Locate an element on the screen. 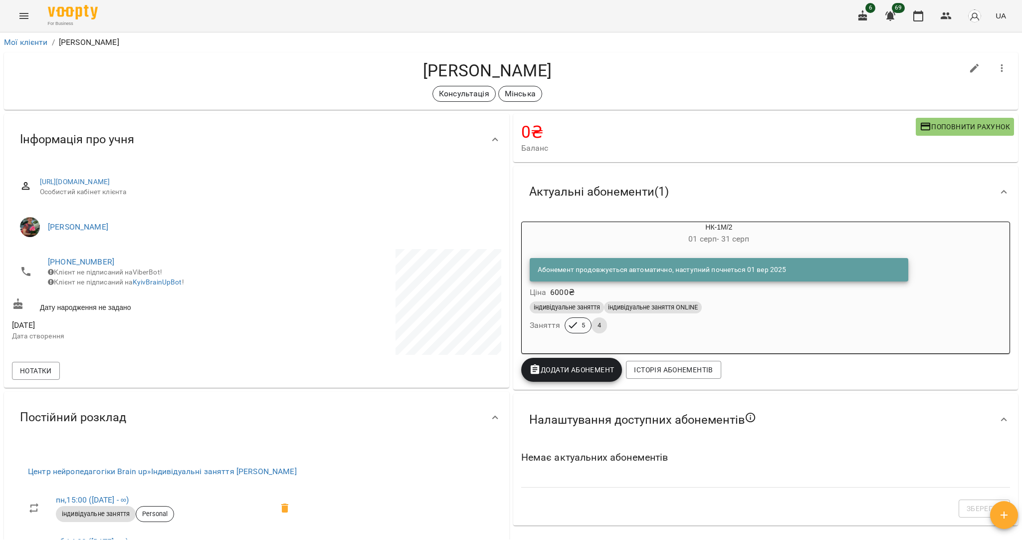 The width and height of the screenshot is (1022, 545). span: 69 is located at coordinates (898, 8).